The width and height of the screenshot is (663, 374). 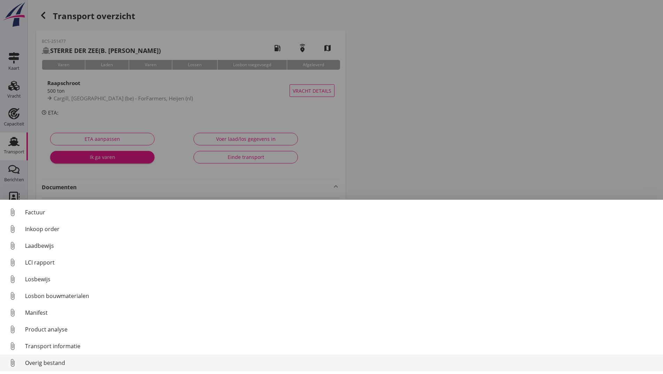 I want to click on div: Laadbewijs, so click(x=341, y=246).